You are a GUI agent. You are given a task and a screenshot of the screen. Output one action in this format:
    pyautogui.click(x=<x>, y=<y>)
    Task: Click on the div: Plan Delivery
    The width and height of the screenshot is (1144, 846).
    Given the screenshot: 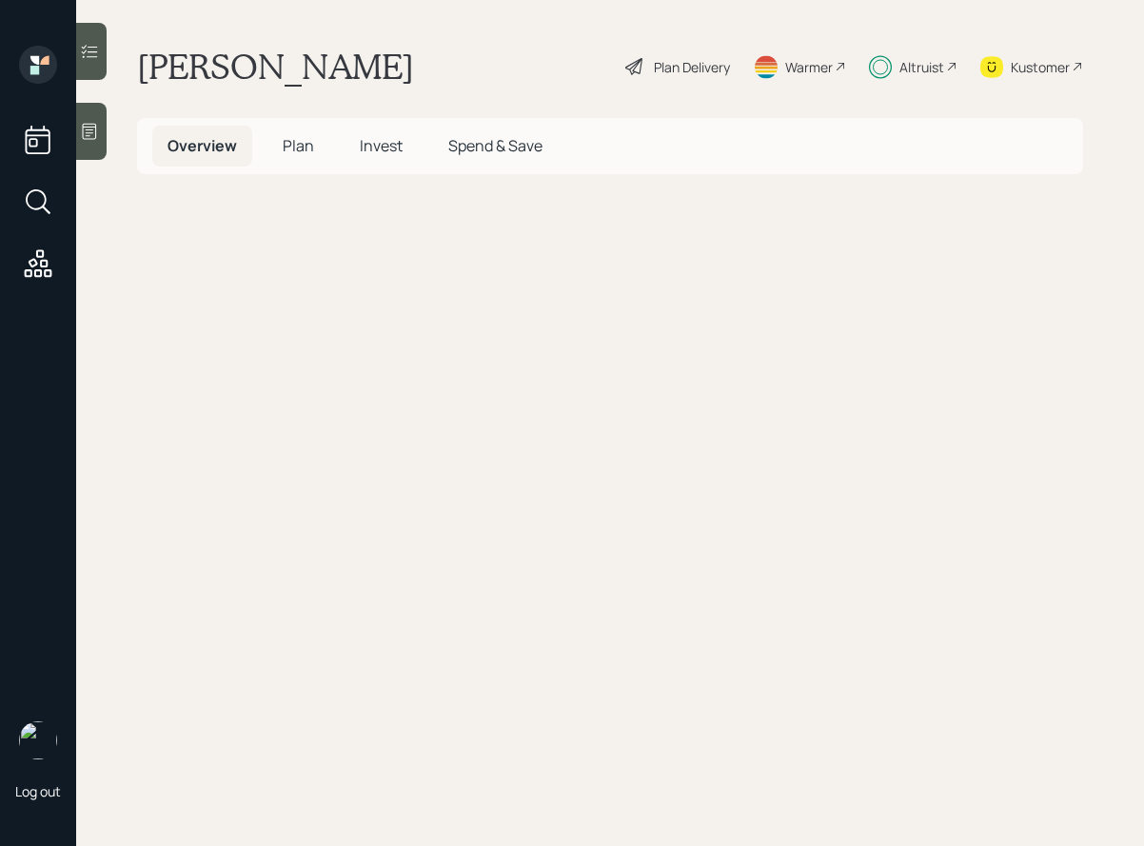 What is the action you would take?
    pyautogui.click(x=692, y=67)
    